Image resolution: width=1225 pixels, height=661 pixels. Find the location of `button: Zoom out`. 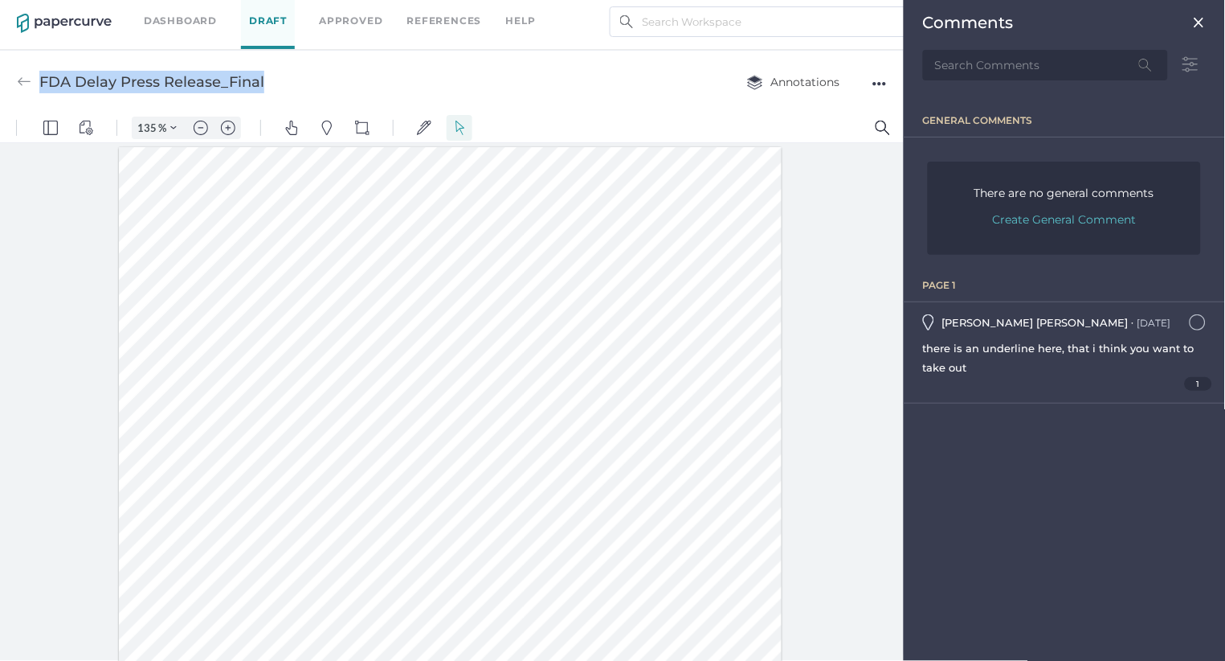

button: Zoom out is located at coordinates (201, 14).